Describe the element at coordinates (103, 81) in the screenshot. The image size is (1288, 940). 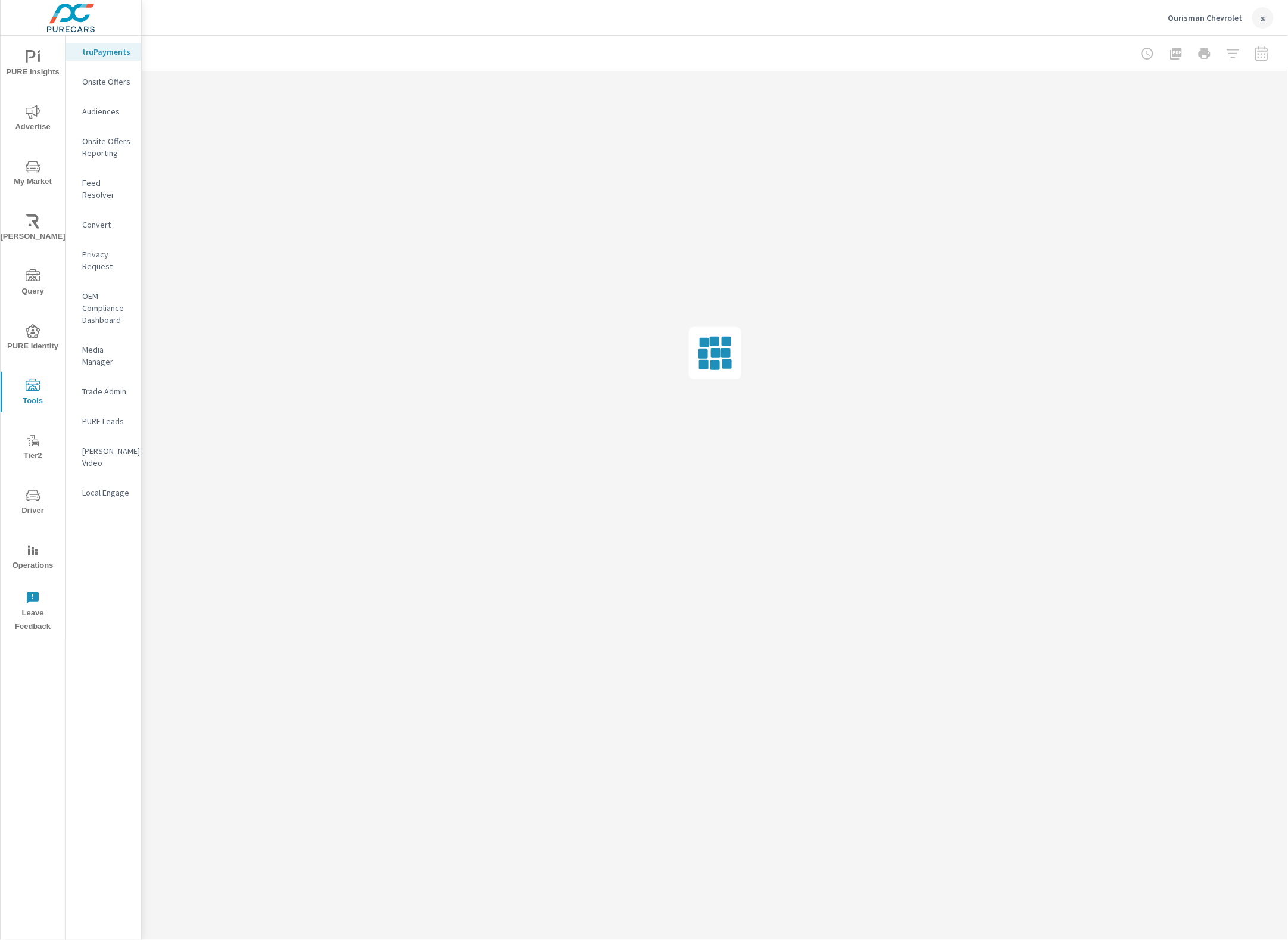
I see `div: Onsite Offers` at that location.